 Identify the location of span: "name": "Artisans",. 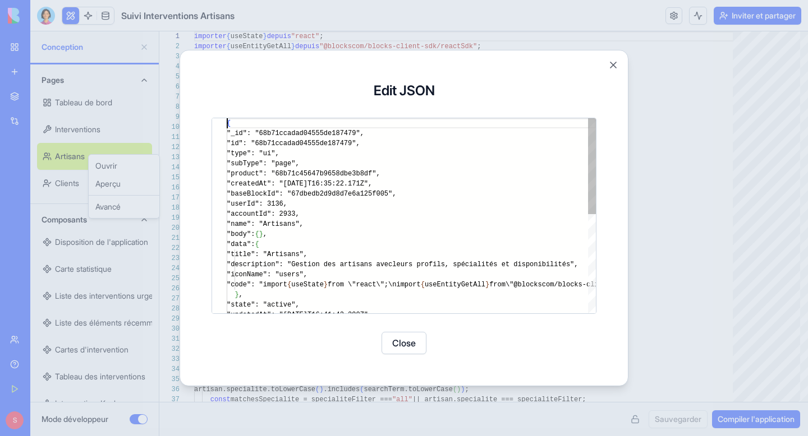
(265, 224).